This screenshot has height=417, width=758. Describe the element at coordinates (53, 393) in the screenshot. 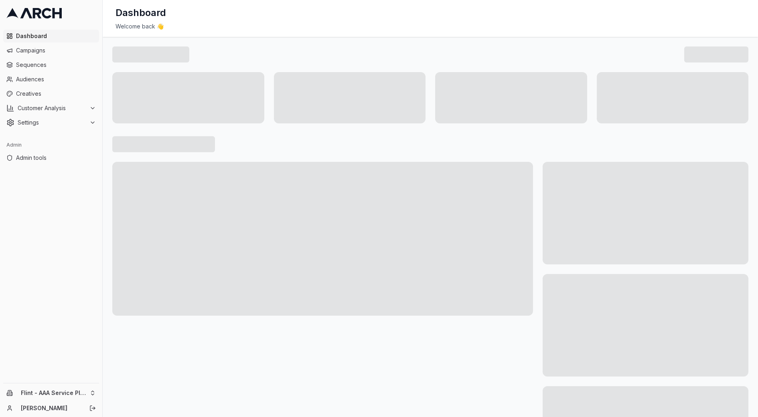

I see `span: Flint - AAA Service Plumbing` at that location.